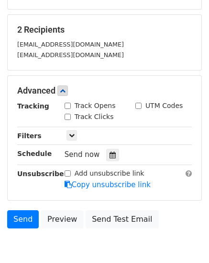 Image resolution: width=209 pixels, height=263 pixels. Describe the element at coordinates (185, 240) in the screenshot. I see `div: Widget de chat` at that location.